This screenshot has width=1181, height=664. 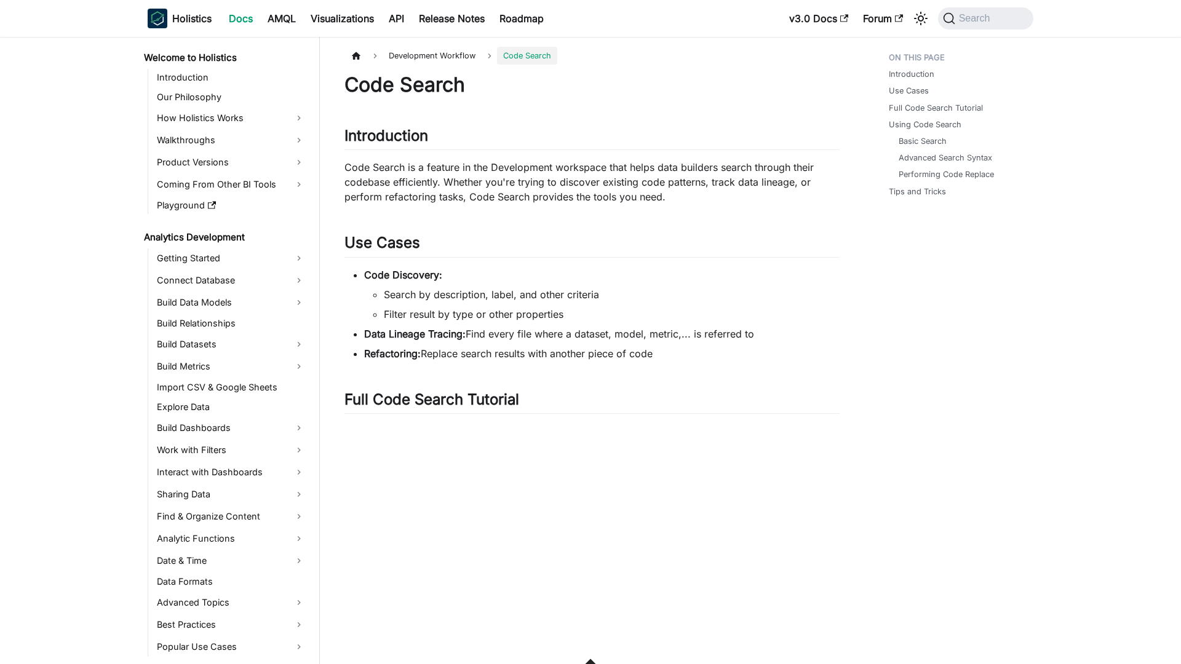 What do you see at coordinates (909, 90) in the screenshot?
I see `a: Use Cases` at bounding box center [909, 90].